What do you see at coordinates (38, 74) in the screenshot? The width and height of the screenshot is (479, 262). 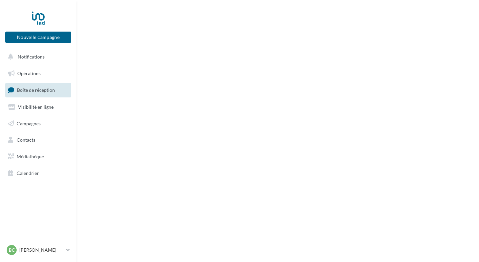 I see `a: Opérations` at bounding box center [38, 74].